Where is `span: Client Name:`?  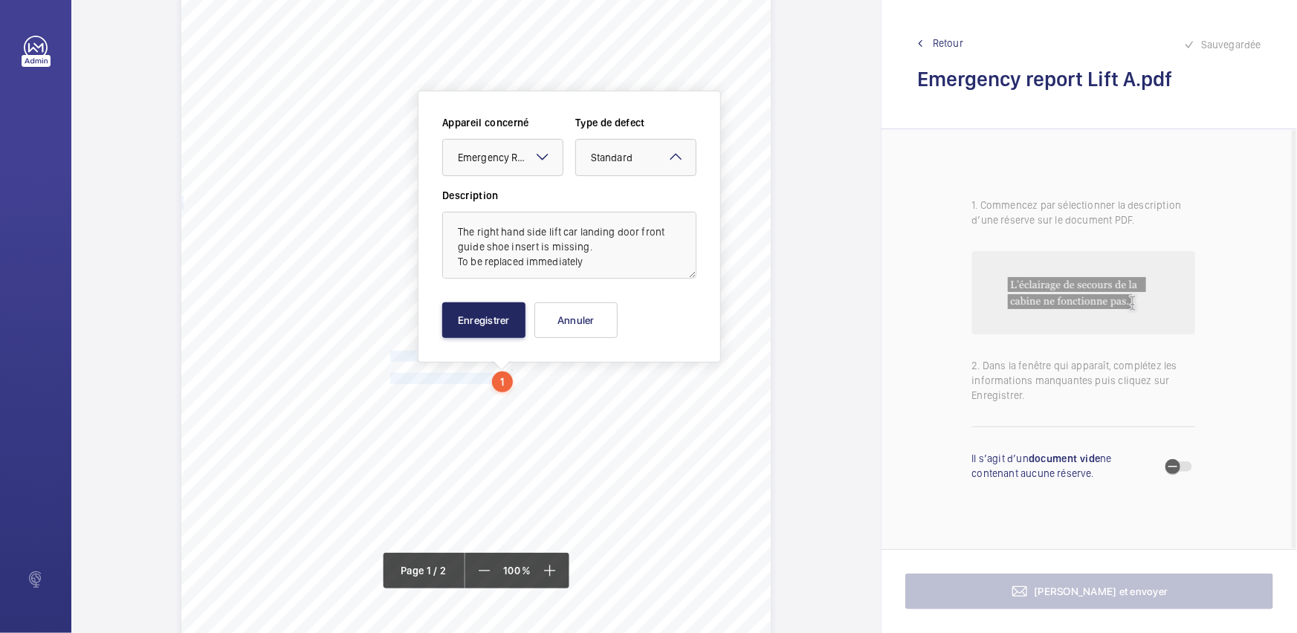 span: Client Name: is located at coordinates (259, 112).